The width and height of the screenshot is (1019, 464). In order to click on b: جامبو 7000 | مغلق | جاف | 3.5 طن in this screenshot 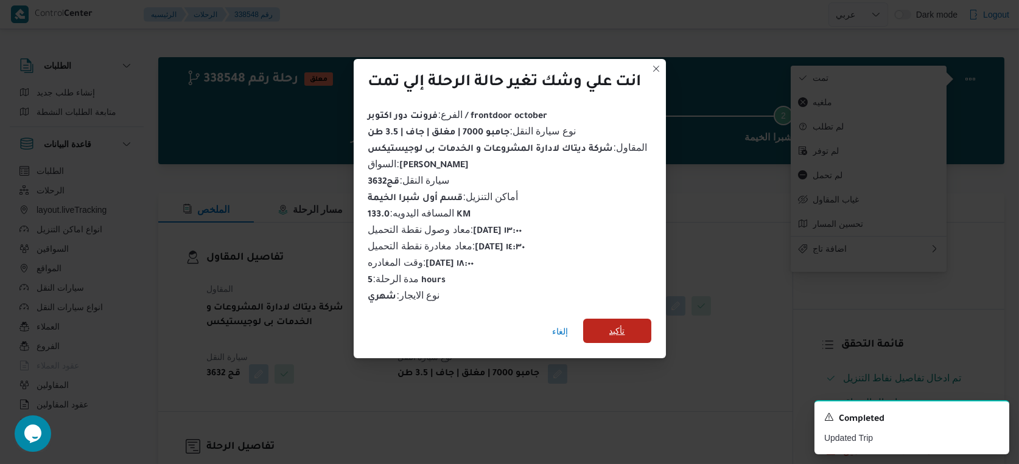, I will do `click(439, 133)`.